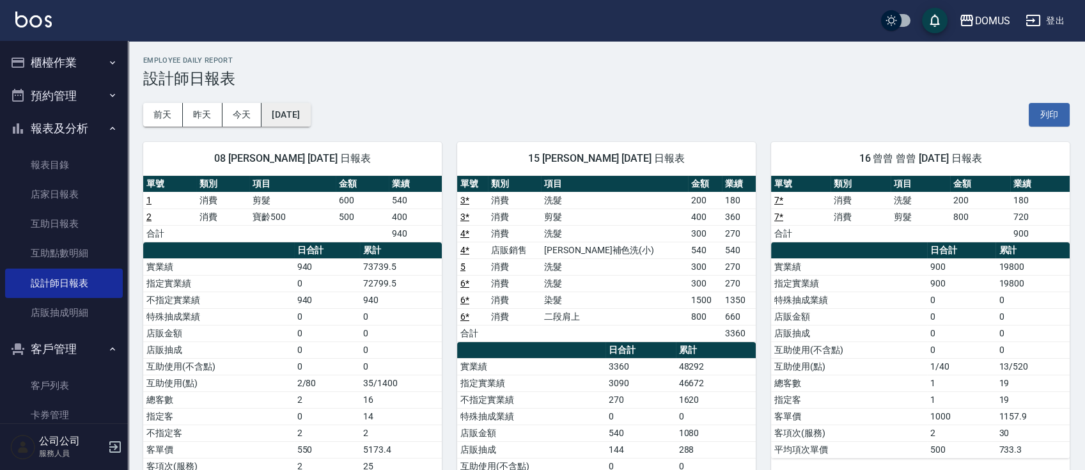 The image size is (1085, 470). Describe the element at coordinates (401, 450) in the screenshot. I see `td: 5173.4` at that location.